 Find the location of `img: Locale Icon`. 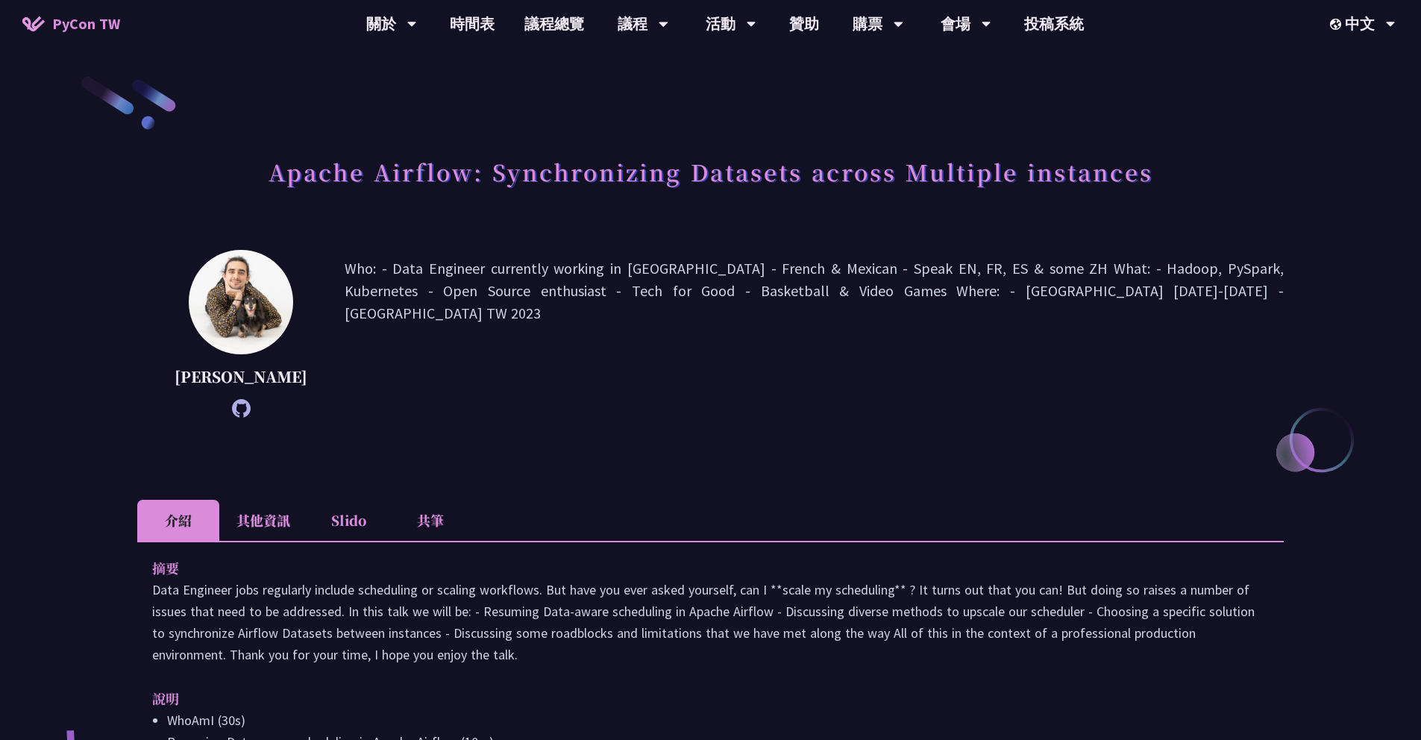

img: Locale Icon is located at coordinates (1338, 24).